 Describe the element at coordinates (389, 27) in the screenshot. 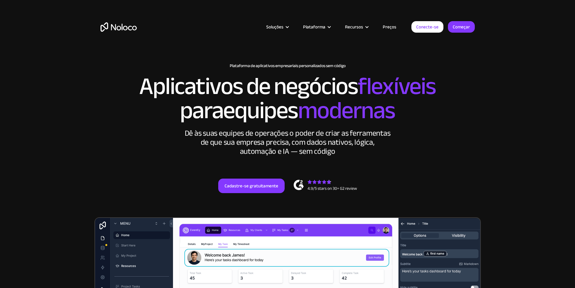

I see `font: Preços` at that location.